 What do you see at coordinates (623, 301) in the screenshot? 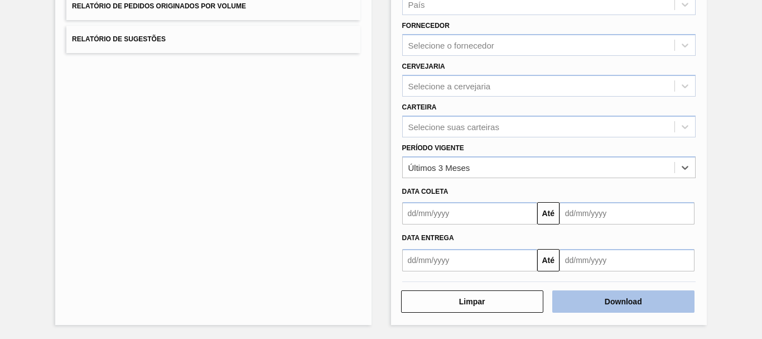
I see `button: Download` at bounding box center [623, 301].